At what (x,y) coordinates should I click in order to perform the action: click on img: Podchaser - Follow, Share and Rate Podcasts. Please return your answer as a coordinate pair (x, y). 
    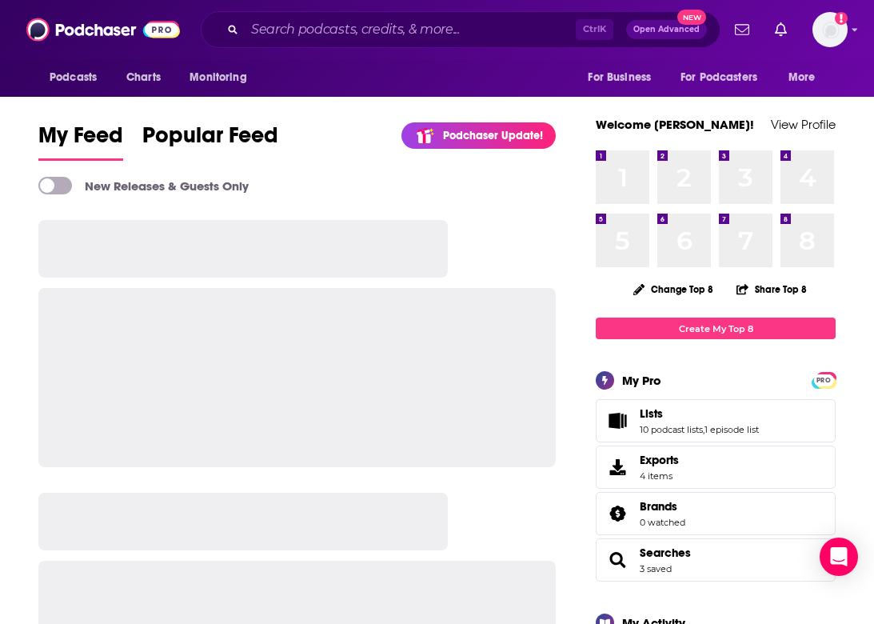
    Looking at the image, I should click on (103, 30).